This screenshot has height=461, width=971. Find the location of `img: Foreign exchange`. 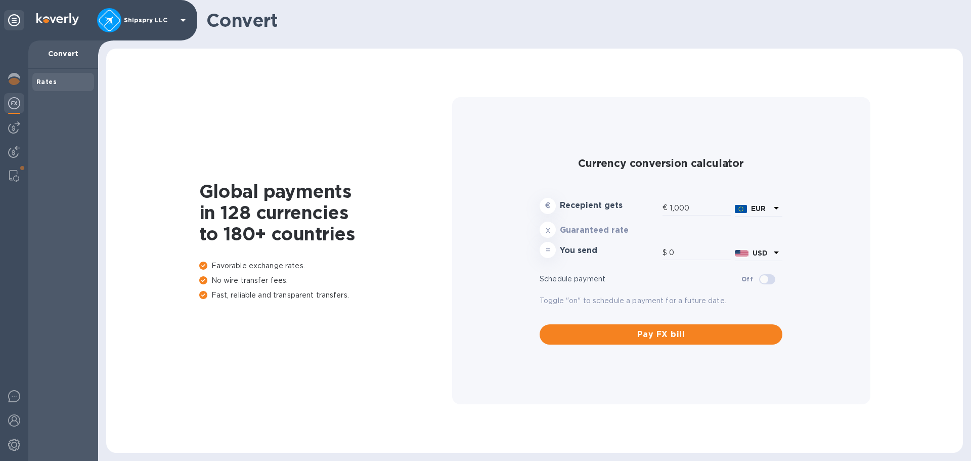

img: Foreign exchange is located at coordinates (14, 103).